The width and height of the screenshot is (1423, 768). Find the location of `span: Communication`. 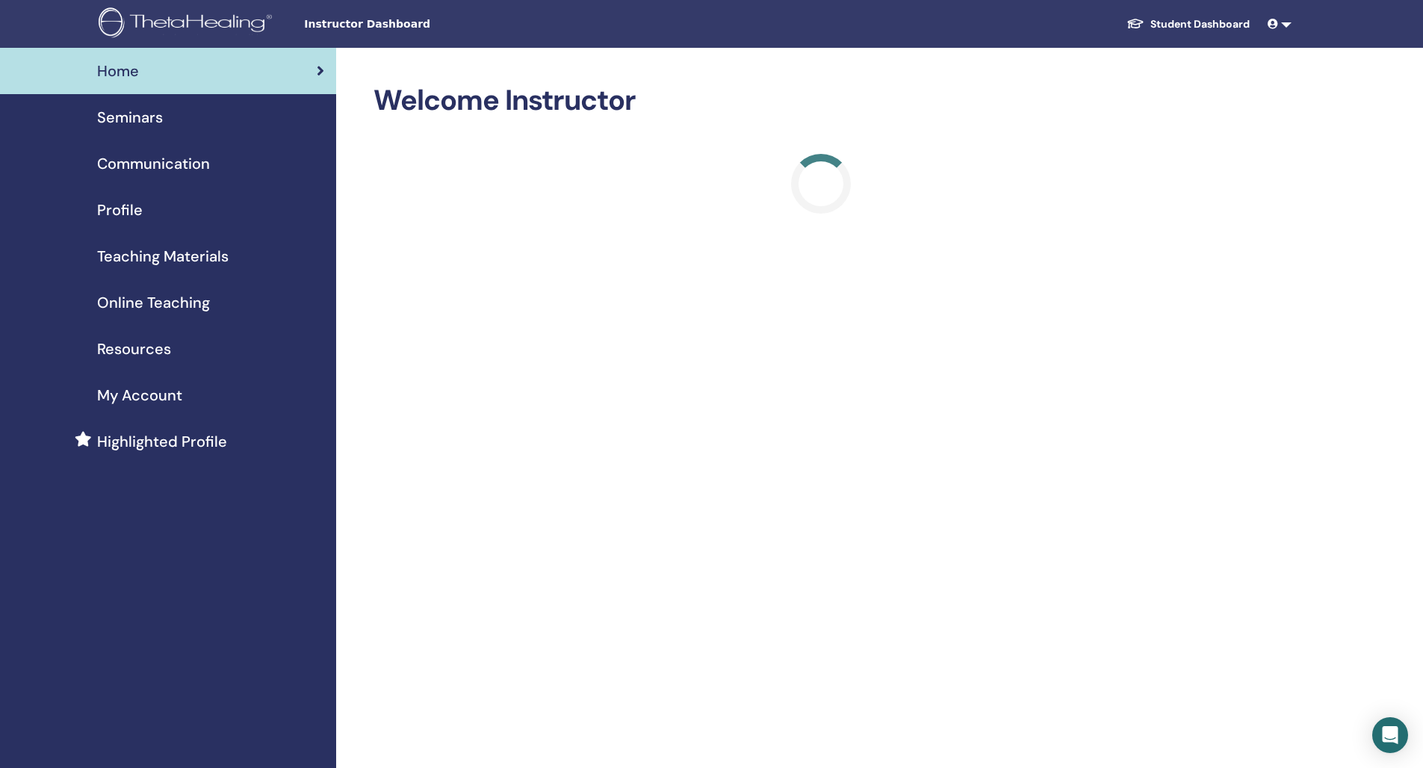

span: Communication is located at coordinates (153, 164).